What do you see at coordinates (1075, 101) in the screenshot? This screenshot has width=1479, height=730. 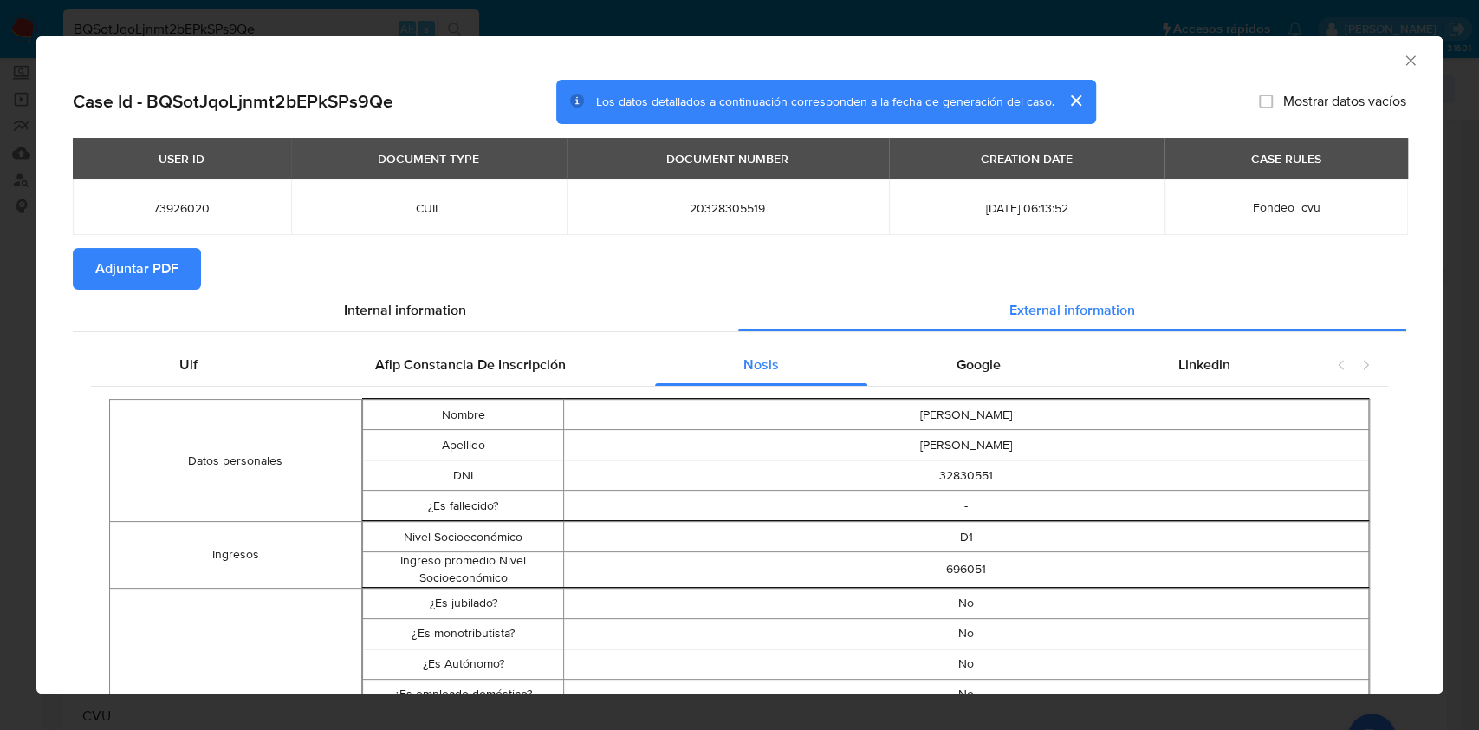 I see `button: cerrar` at bounding box center [1075, 101].